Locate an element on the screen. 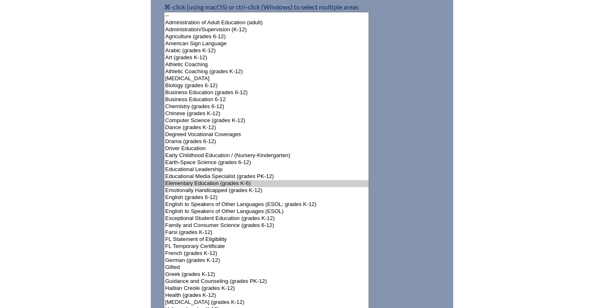 This screenshot has width=604, height=308. option: English to Speakers of Other Languages (ESOL) is located at coordinates (266, 211).